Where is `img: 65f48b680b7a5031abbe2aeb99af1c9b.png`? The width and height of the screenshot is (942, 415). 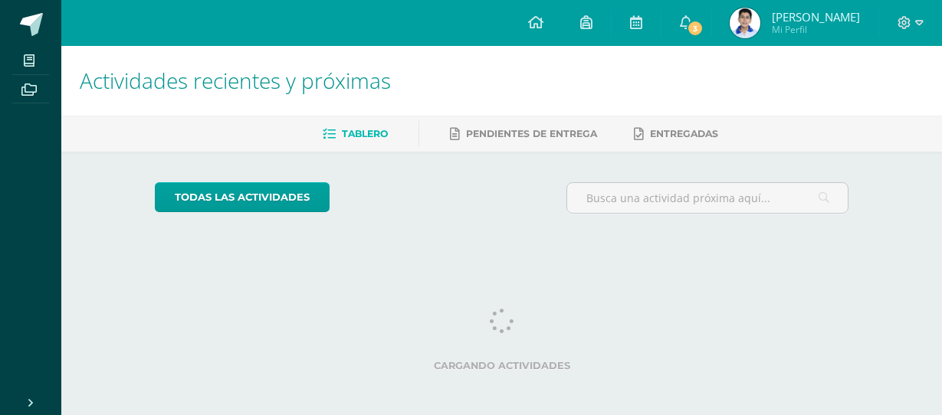
img: 65f48b680b7a5031abbe2aeb99af1c9b.png is located at coordinates (745, 23).